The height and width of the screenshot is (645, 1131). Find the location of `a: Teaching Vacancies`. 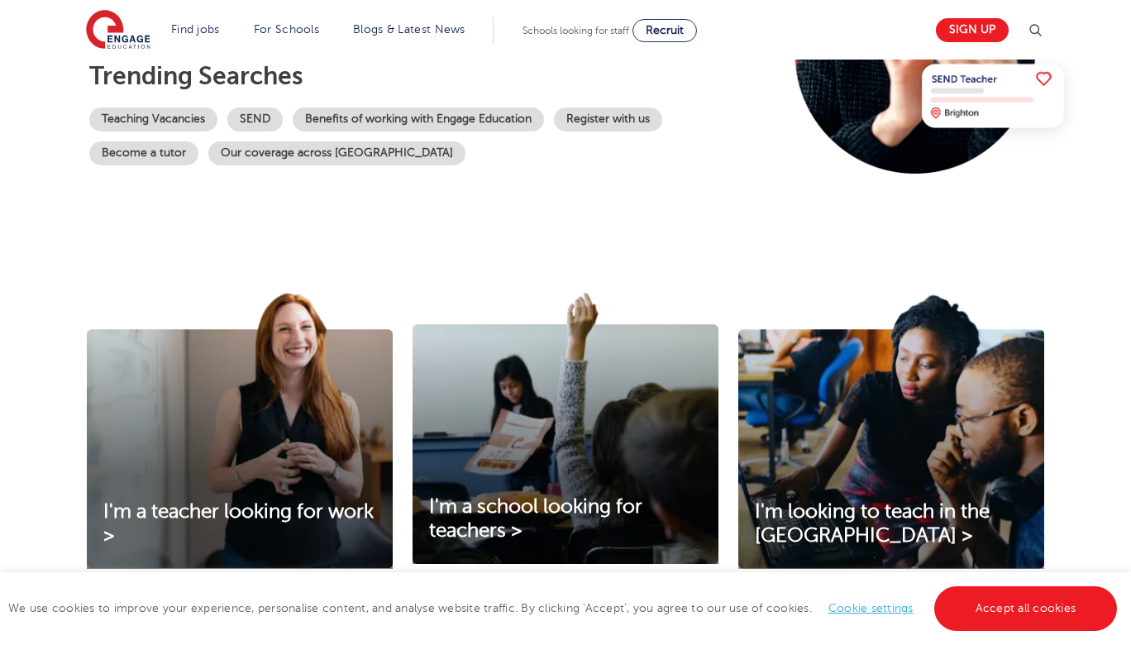

a: Teaching Vacancies is located at coordinates (153, 119).